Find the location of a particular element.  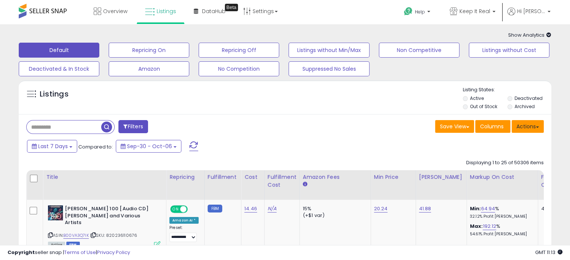

strong: Copyright is located at coordinates (21, 253).